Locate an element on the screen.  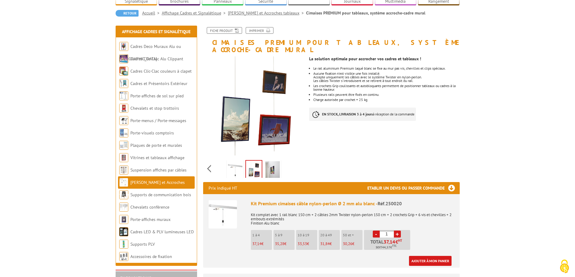
a: Supports de communication bois is located at coordinates (161, 195).